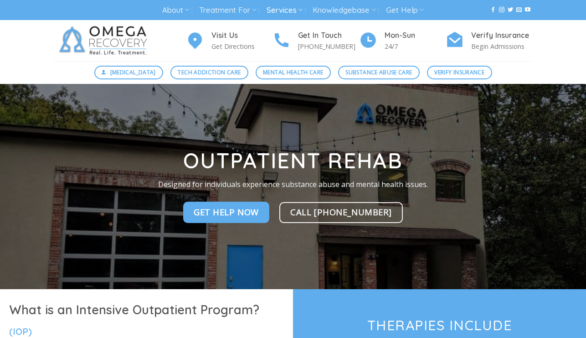 Image resolution: width=586 pixels, height=338 pixels. What do you see at coordinates (293, 185) in the screenshot?
I see `p: Designed for individuals experience substance abuse and mental health issues.` at bounding box center [293, 185].